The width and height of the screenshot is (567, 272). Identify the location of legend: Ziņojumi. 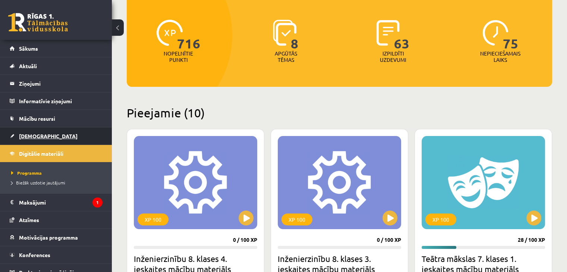
(61, 84).